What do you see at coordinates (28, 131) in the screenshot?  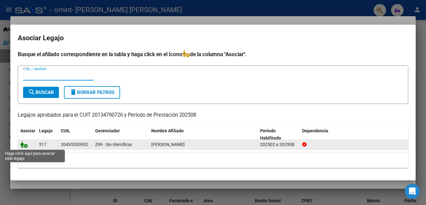 I see `span: Asociar` at bounding box center [28, 131].